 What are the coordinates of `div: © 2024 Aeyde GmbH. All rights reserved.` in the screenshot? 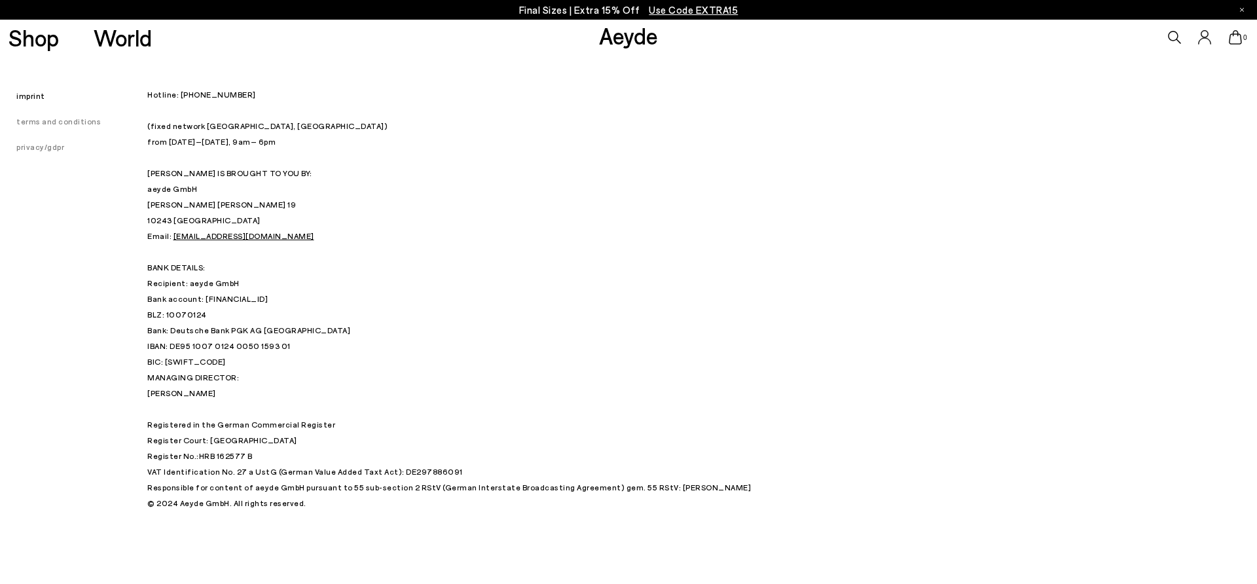 It's located at (475, 503).